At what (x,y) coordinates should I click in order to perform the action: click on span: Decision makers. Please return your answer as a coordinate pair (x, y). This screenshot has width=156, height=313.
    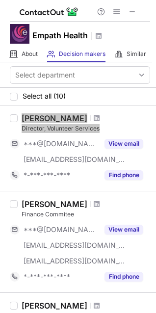
    Looking at the image, I should click on (82, 54).